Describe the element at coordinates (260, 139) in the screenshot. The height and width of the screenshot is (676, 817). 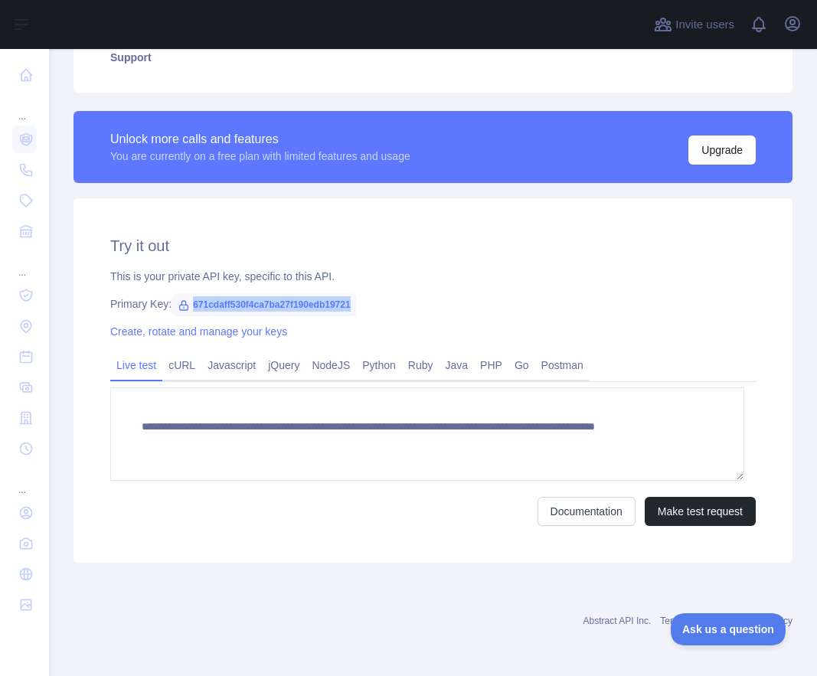
I see `div: Unlock more calls and features` at that location.